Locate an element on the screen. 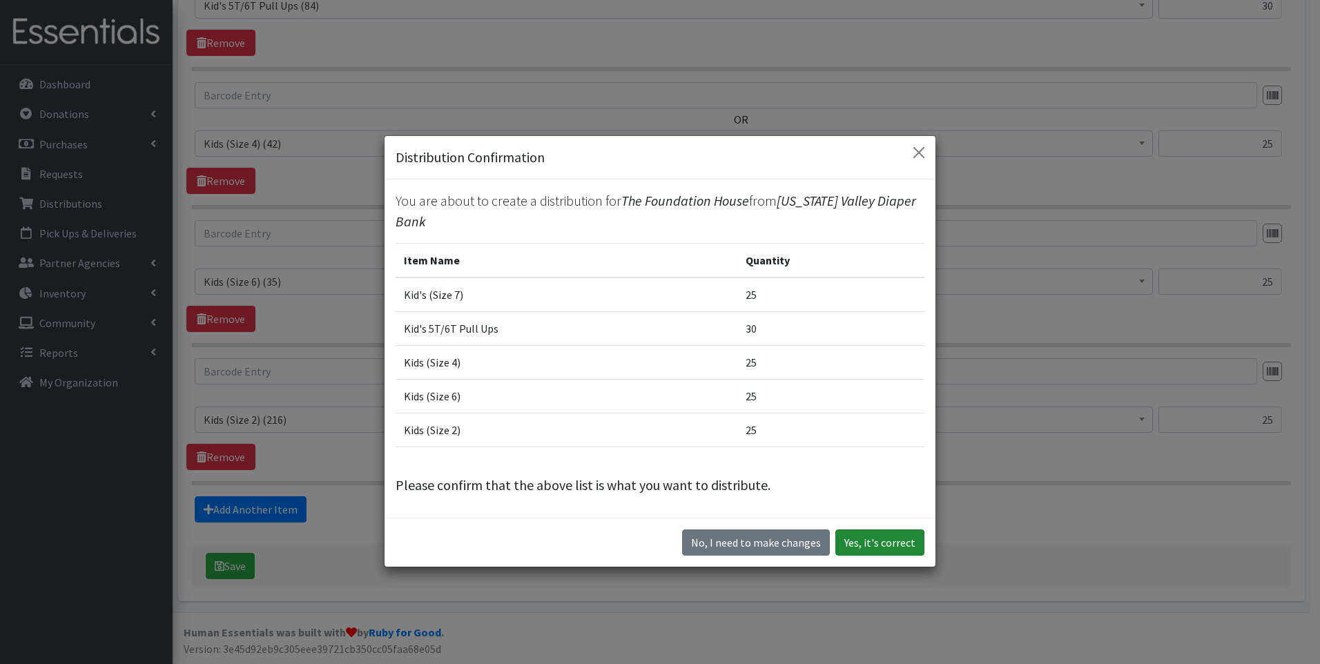 Image resolution: width=1320 pixels, height=664 pixels. td: Kids (Size 4) is located at coordinates (566, 362).